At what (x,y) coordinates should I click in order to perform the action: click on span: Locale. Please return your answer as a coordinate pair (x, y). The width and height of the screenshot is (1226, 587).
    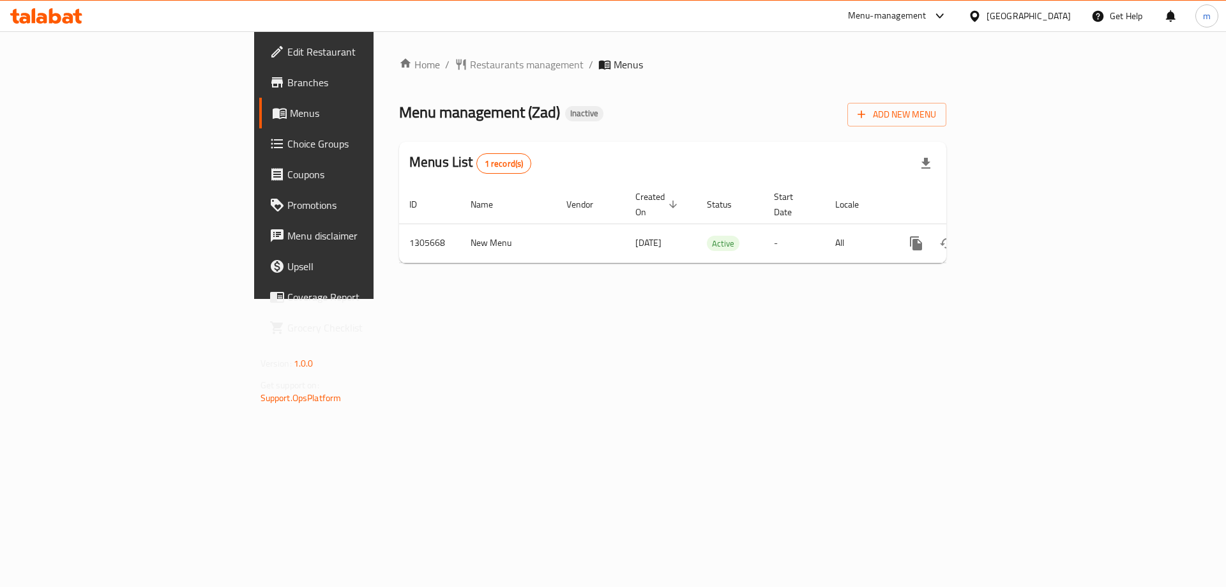
    Looking at the image, I should click on (855, 204).